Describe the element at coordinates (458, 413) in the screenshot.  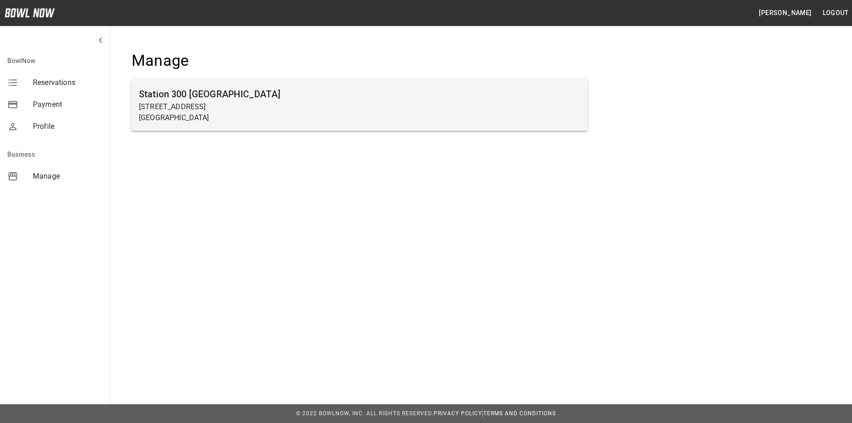
I see `a: Privacy Policy` at that location.